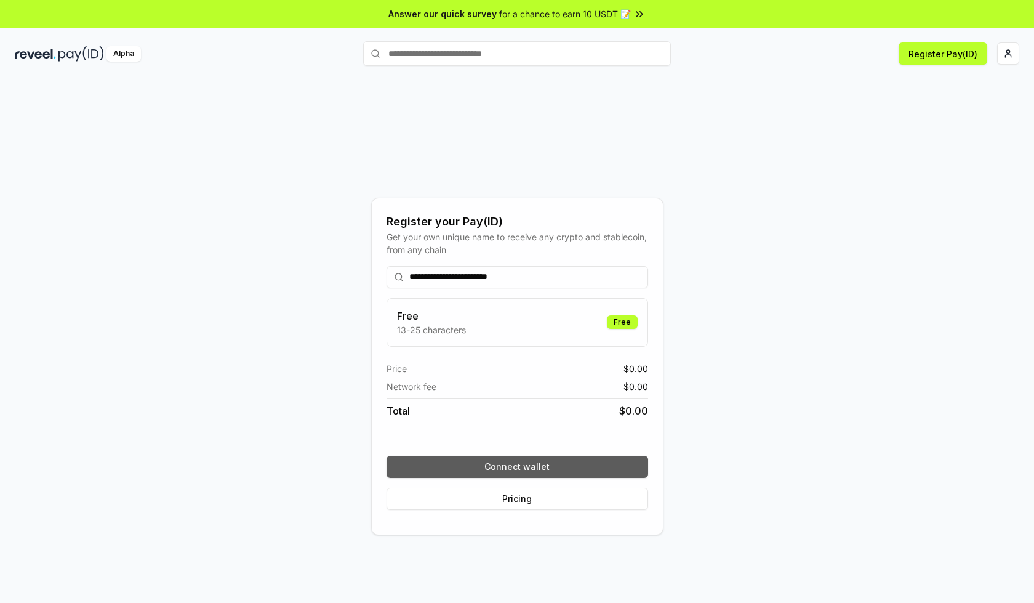 This screenshot has height=603, width=1034. I want to click on button: Connect wallet, so click(517, 467).